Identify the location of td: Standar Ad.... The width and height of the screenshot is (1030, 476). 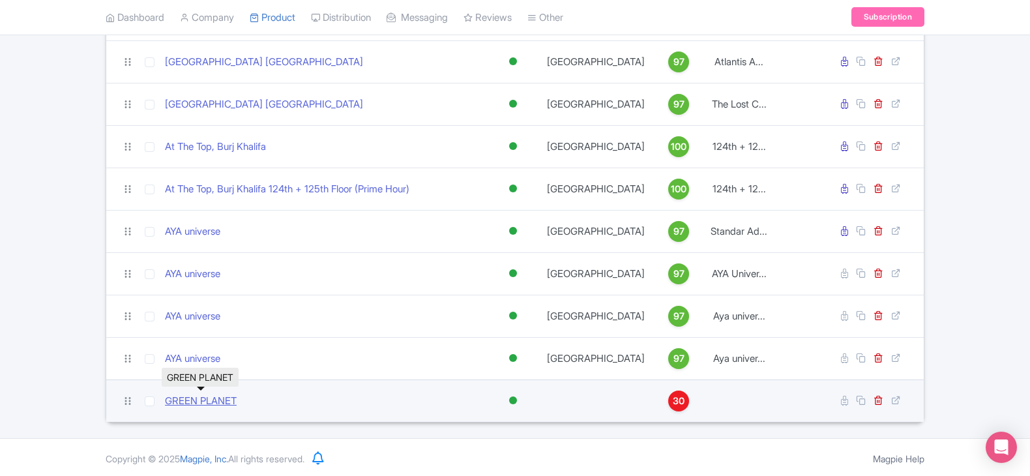
(739, 231).